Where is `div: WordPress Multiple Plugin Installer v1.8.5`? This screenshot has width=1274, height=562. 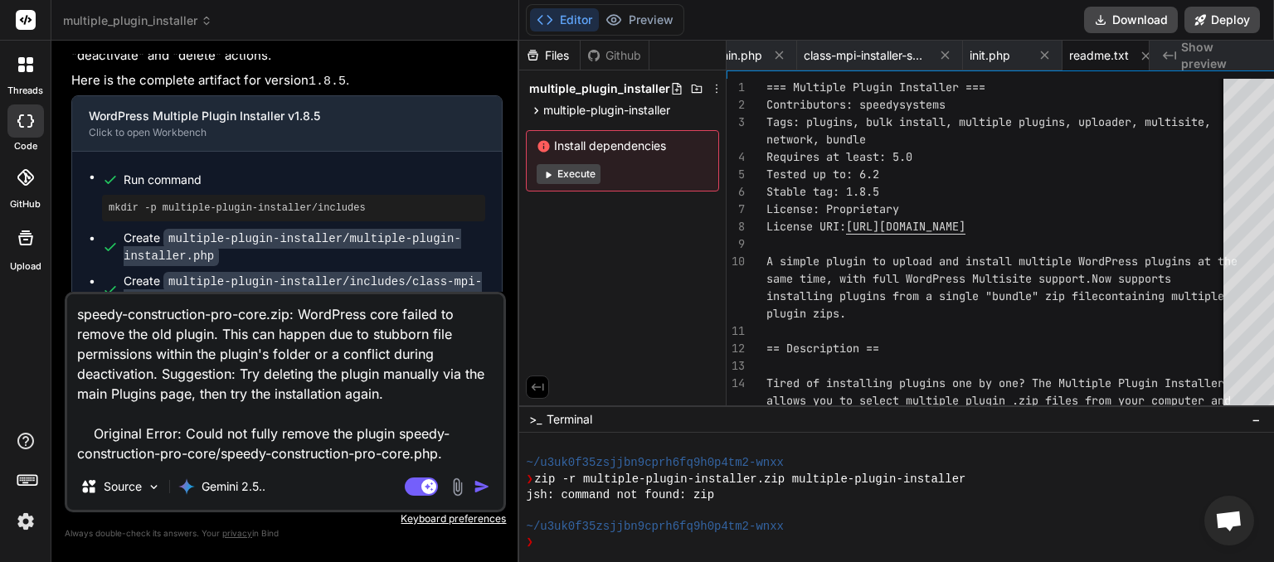 div: WordPress Multiple Plugin Installer v1.8.5 is located at coordinates (274, 116).